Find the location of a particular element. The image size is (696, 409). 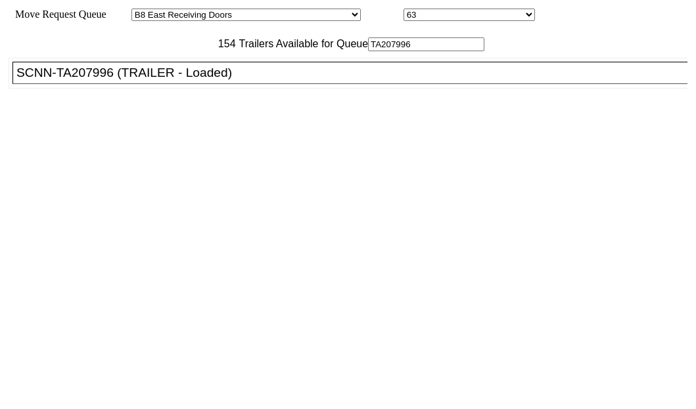

span: Move Request Queue is located at coordinates (57, 14).